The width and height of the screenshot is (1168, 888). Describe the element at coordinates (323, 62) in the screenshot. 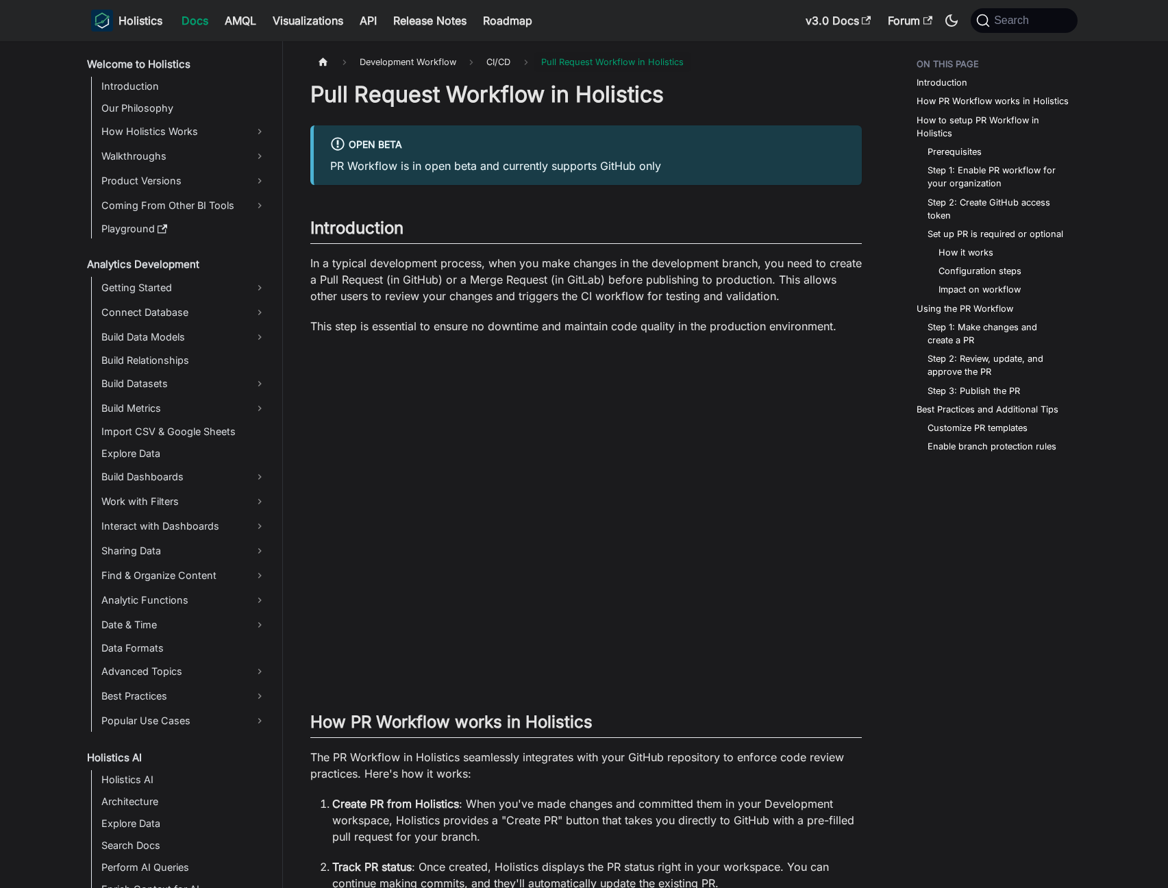

I see `a: Home page` at that location.